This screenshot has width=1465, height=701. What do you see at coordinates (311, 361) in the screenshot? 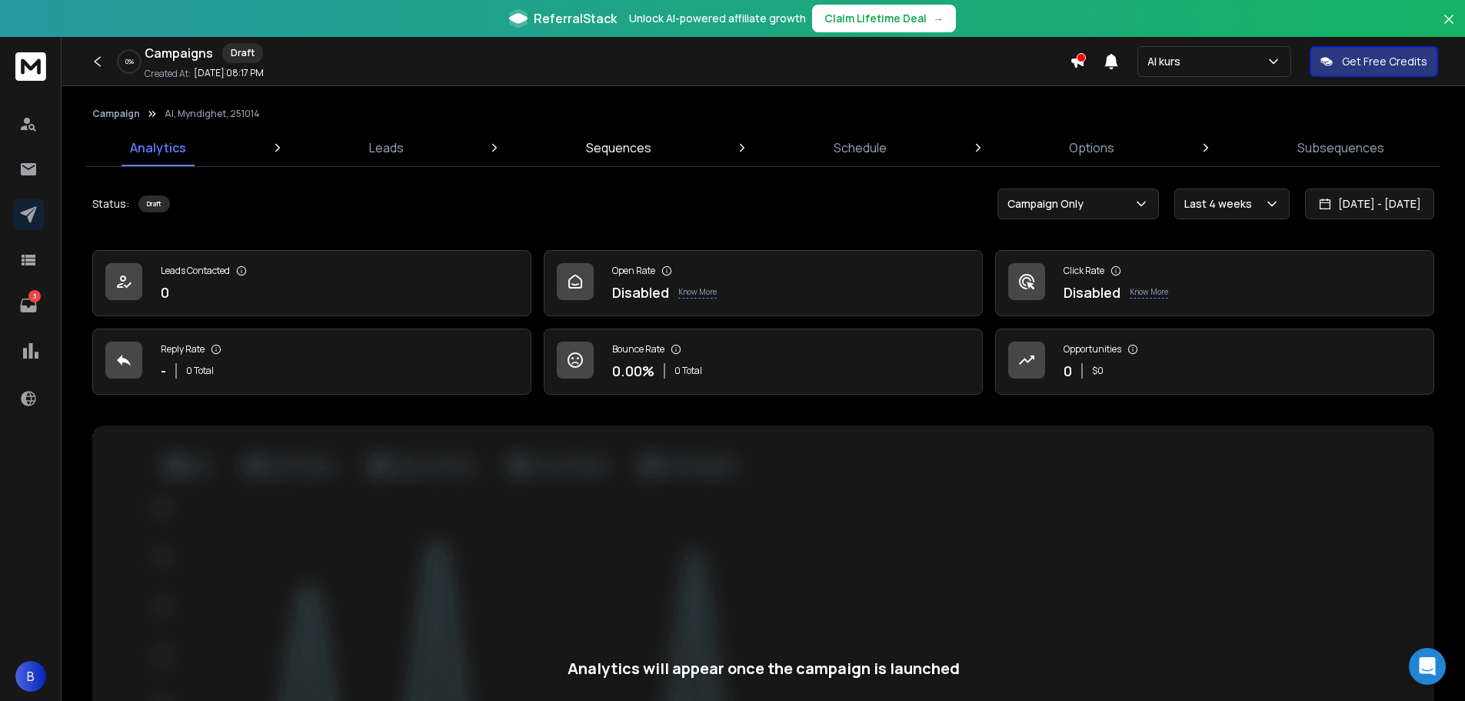
I see `a: Reply Rate-0 Total` at bounding box center [311, 361].